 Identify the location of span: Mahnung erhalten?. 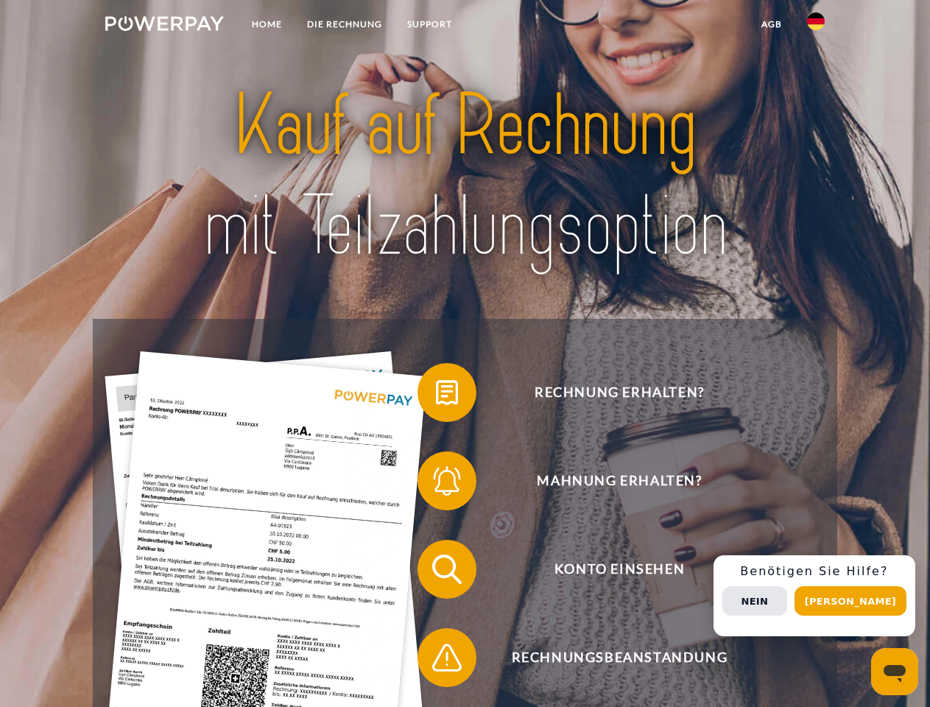
(619, 481).